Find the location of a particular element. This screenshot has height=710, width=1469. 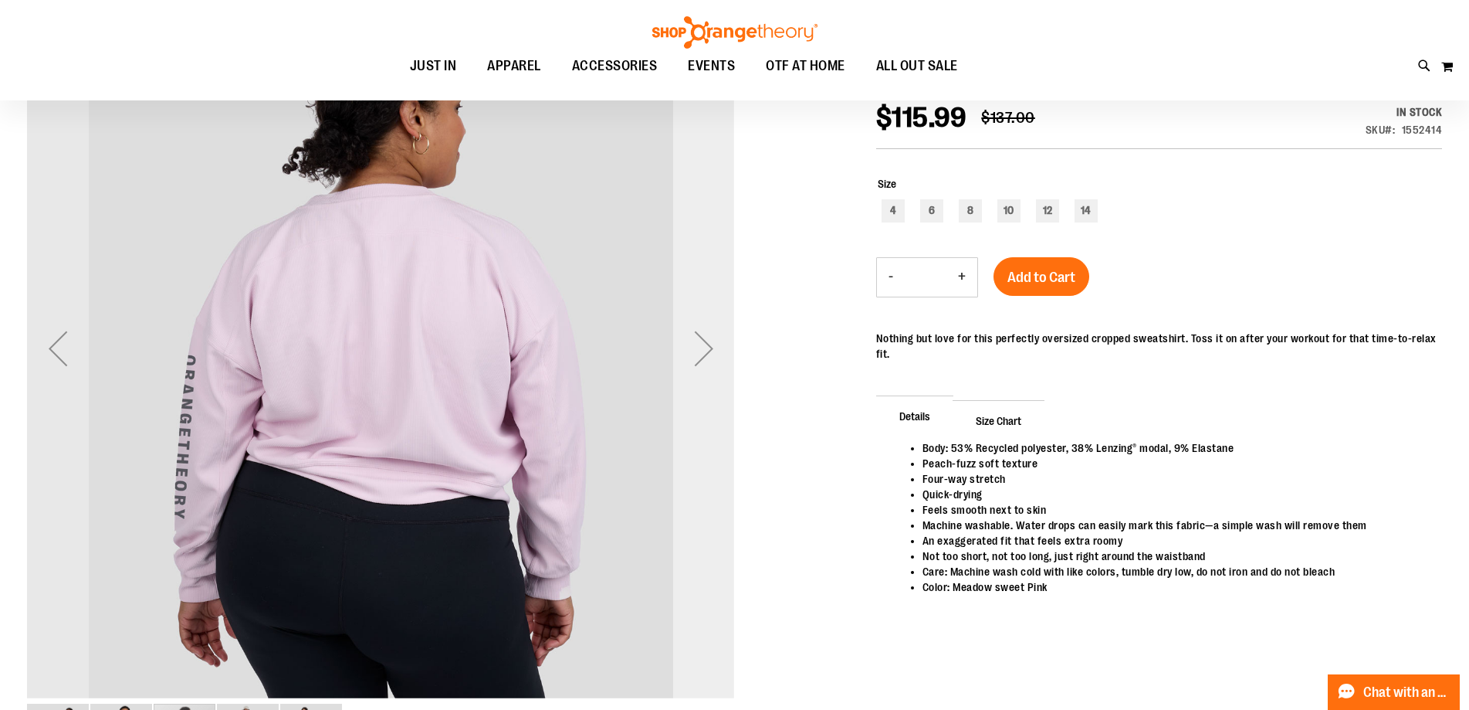

button: Add to Cart is located at coordinates (1042, 276).